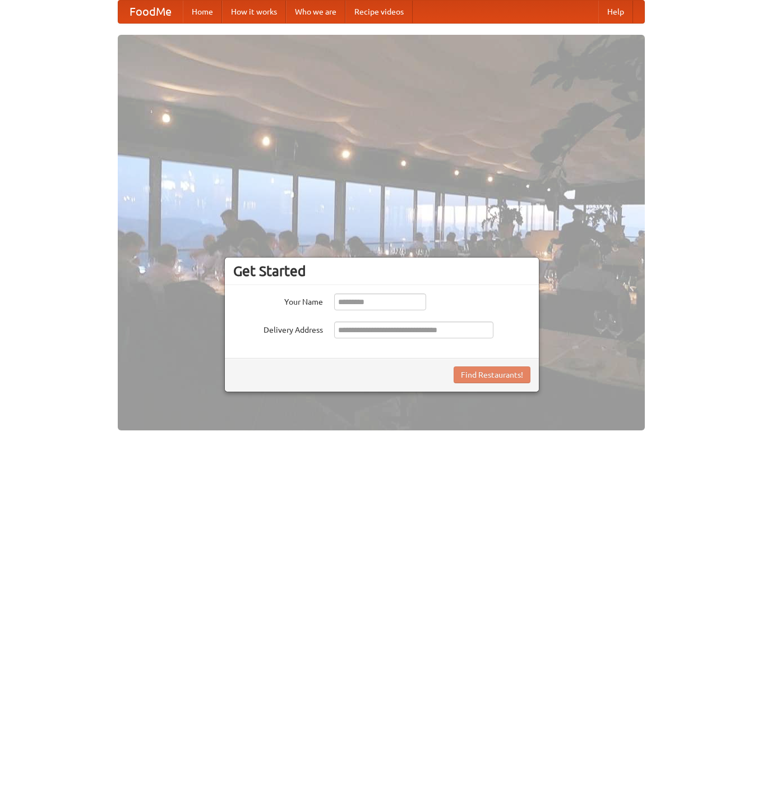 This screenshot has height=794, width=762. I want to click on a: FoodMe, so click(150, 12).